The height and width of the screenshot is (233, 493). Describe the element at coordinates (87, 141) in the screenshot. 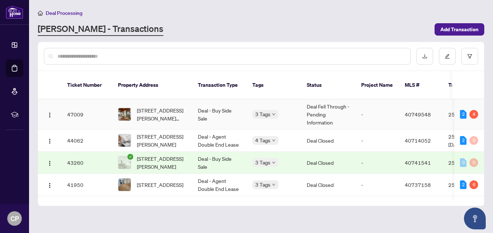

I see `td: 44062` at that location.